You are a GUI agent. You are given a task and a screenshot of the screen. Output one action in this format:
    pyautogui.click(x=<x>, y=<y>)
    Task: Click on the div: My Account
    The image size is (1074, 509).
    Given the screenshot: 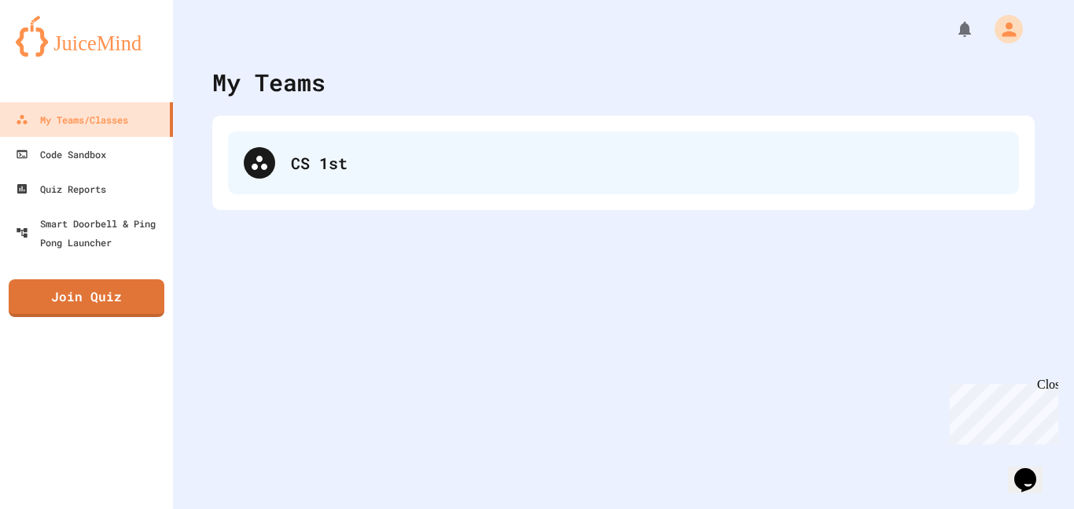 What is the action you would take?
    pyautogui.click(x=1002, y=29)
    